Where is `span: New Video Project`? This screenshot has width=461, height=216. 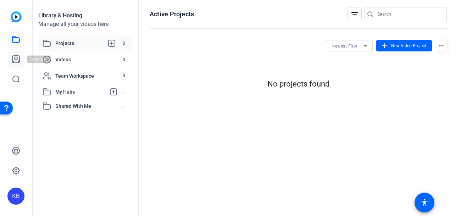
span: New Video Project is located at coordinates (409, 46).